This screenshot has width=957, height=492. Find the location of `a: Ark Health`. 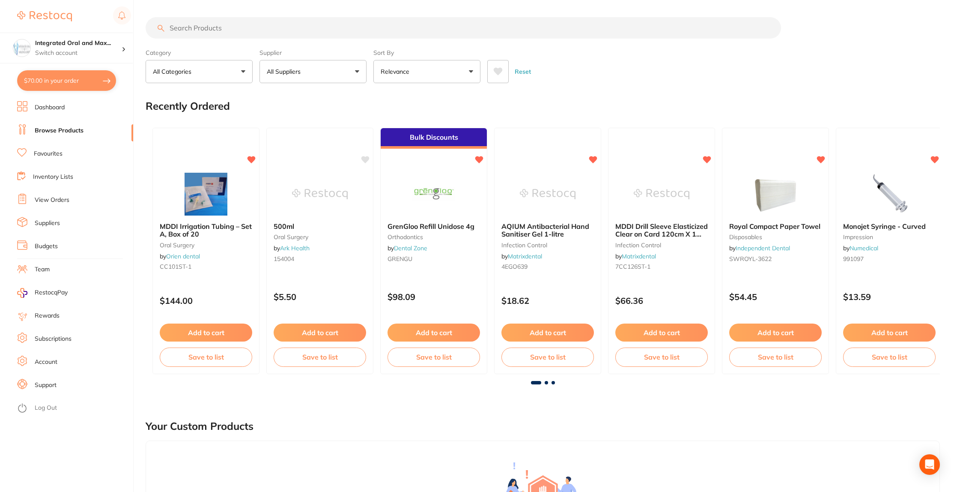

a: Ark Health is located at coordinates (295, 248).